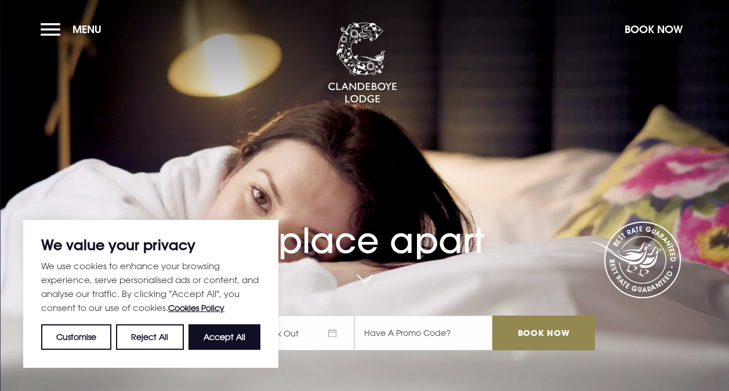  What do you see at coordinates (196, 307) in the screenshot?
I see `a: Cookies Policy` at bounding box center [196, 307].